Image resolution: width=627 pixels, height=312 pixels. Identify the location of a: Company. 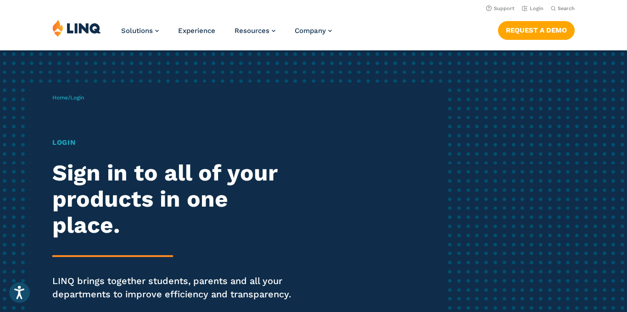
(313, 31).